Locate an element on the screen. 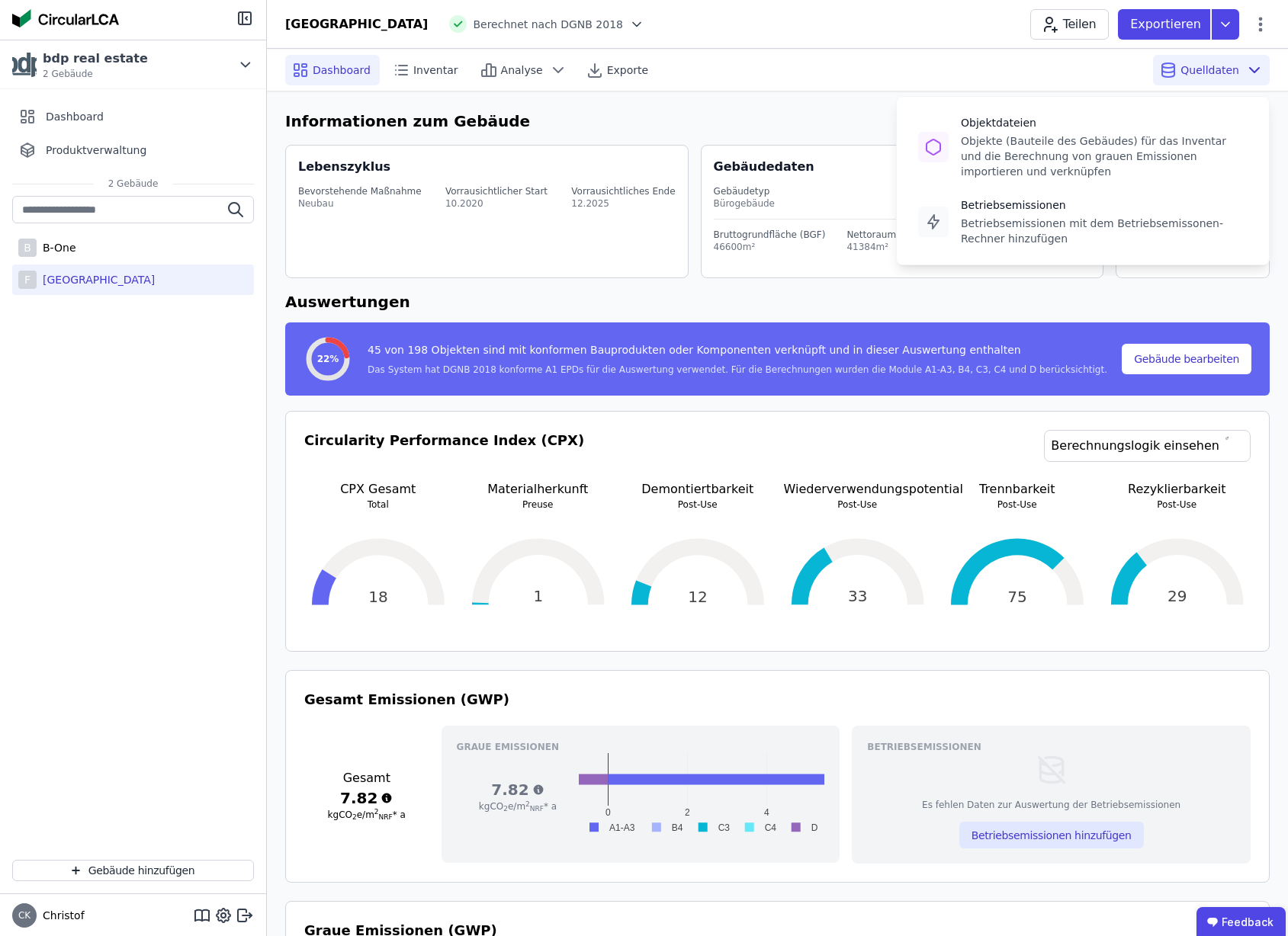  a: Berechnungslogik einsehen is located at coordinates (1147, 446).